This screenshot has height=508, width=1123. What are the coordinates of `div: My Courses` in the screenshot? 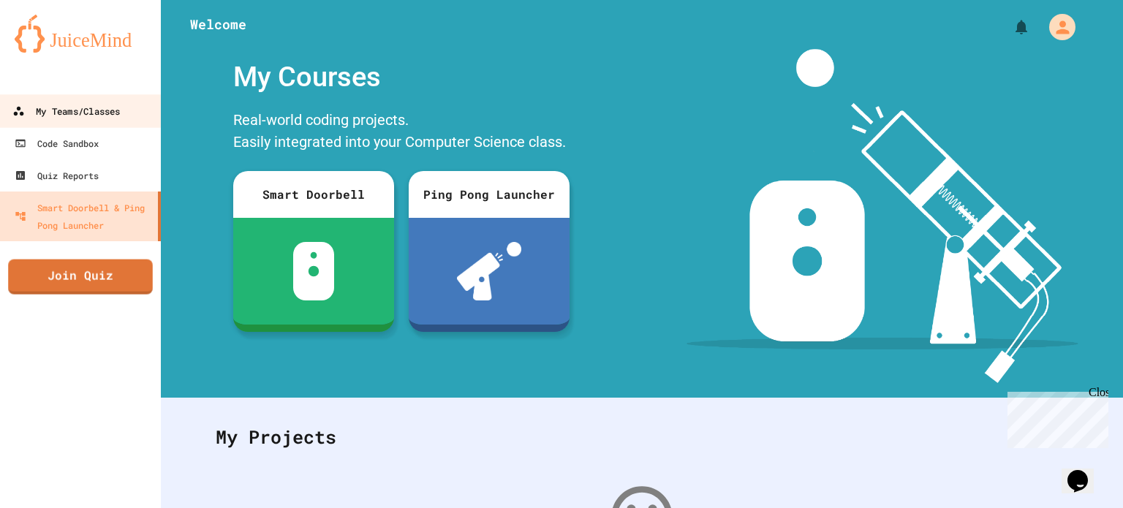 It's located at (401, 77).